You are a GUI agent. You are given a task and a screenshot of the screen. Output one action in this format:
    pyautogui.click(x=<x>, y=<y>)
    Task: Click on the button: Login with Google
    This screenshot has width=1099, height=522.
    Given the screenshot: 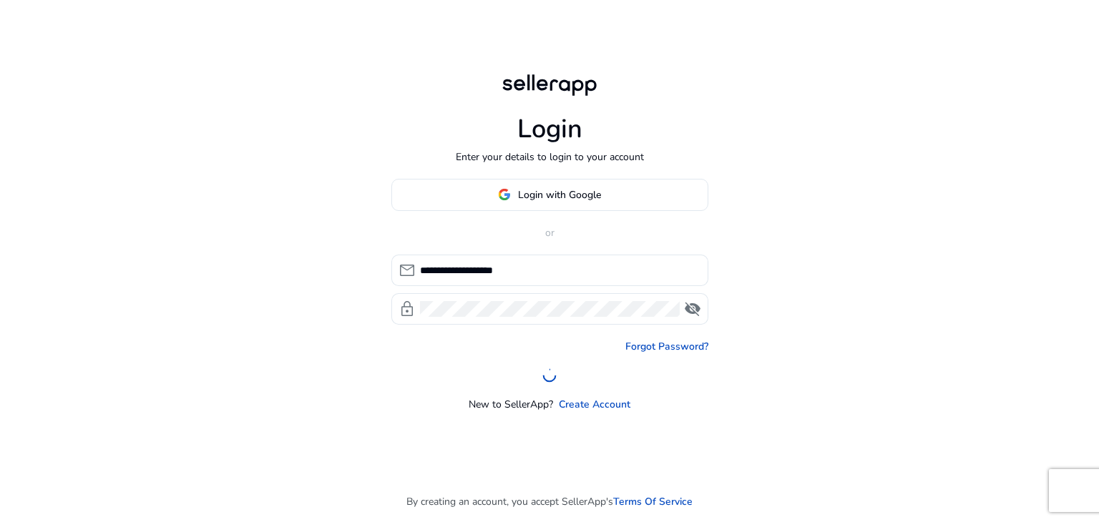 What is the action you would take?
    pyautogui.click(x=550, y=195)
    